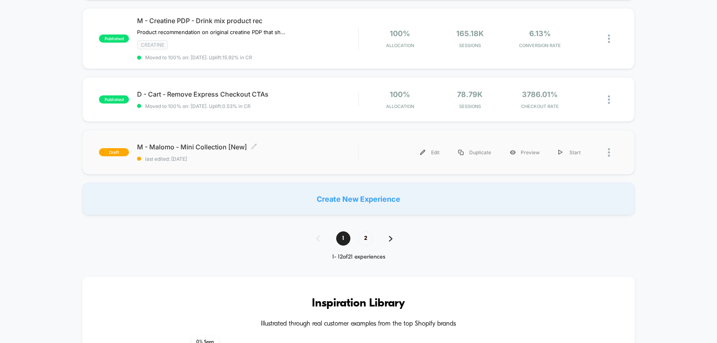 The width and height of the screenshot is (717, 343). Describe the element at coordinates (569, 152) in the screenshot. I see `div: Start` at that location.